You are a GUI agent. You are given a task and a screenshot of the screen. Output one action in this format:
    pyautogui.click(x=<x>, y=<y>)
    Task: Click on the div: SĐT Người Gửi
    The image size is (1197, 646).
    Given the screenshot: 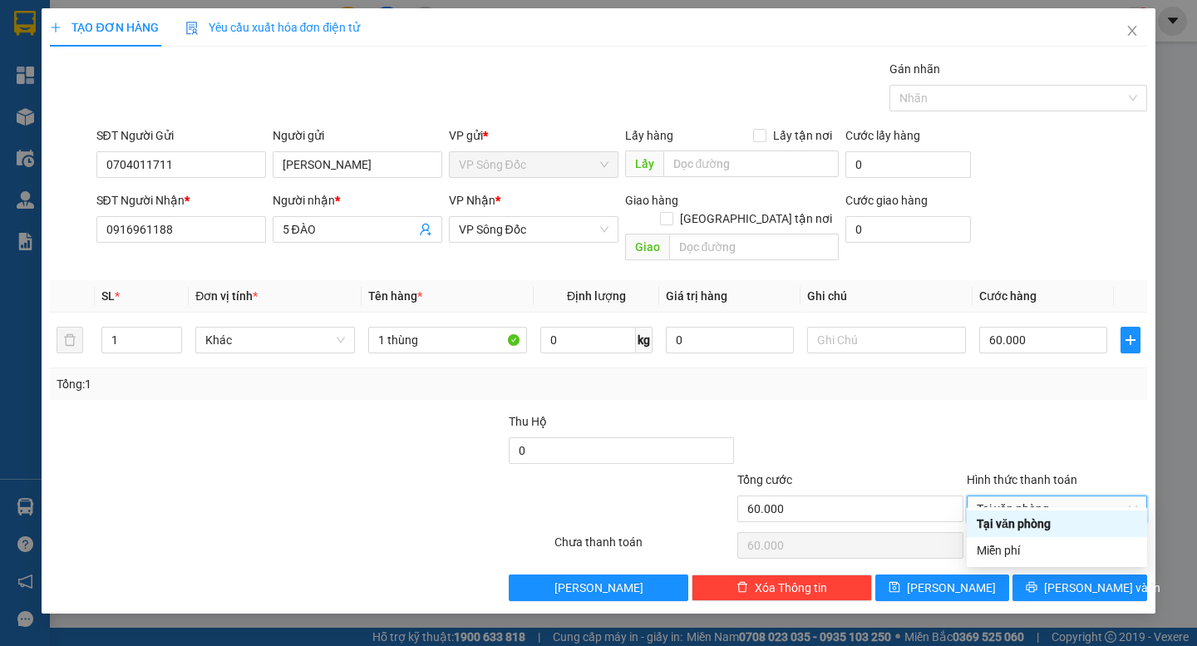 What is the action you would take?
    pyautogui.click(x=181, y=135)
    